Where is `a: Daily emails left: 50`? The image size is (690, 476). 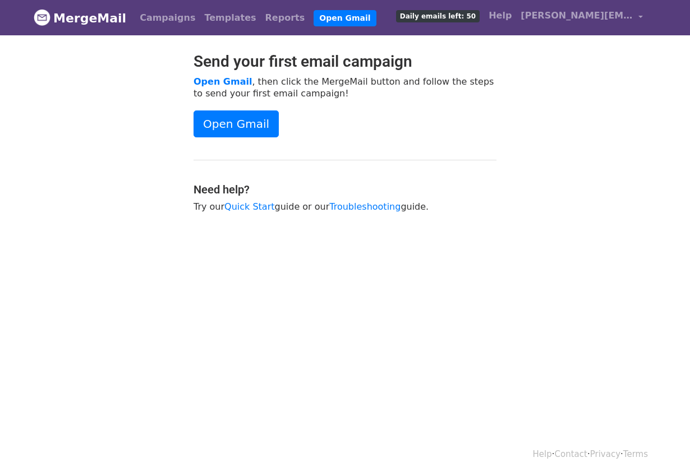
a: Daily emails left: 50 is located at coordinates (437, 16).